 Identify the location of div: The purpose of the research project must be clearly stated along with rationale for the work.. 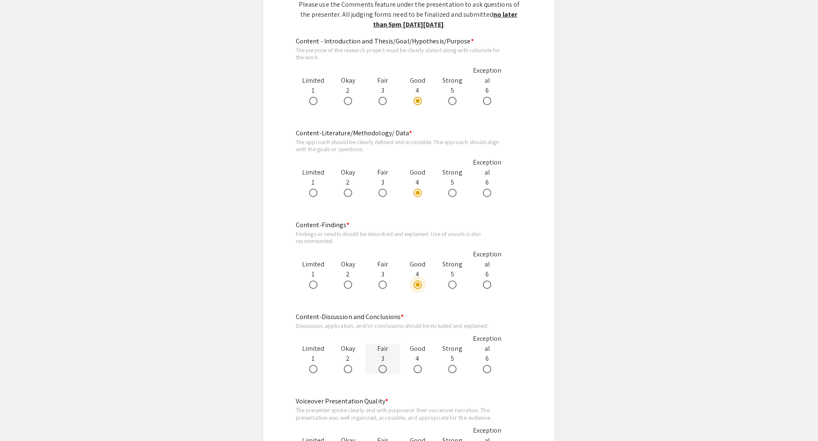
(400, 54).